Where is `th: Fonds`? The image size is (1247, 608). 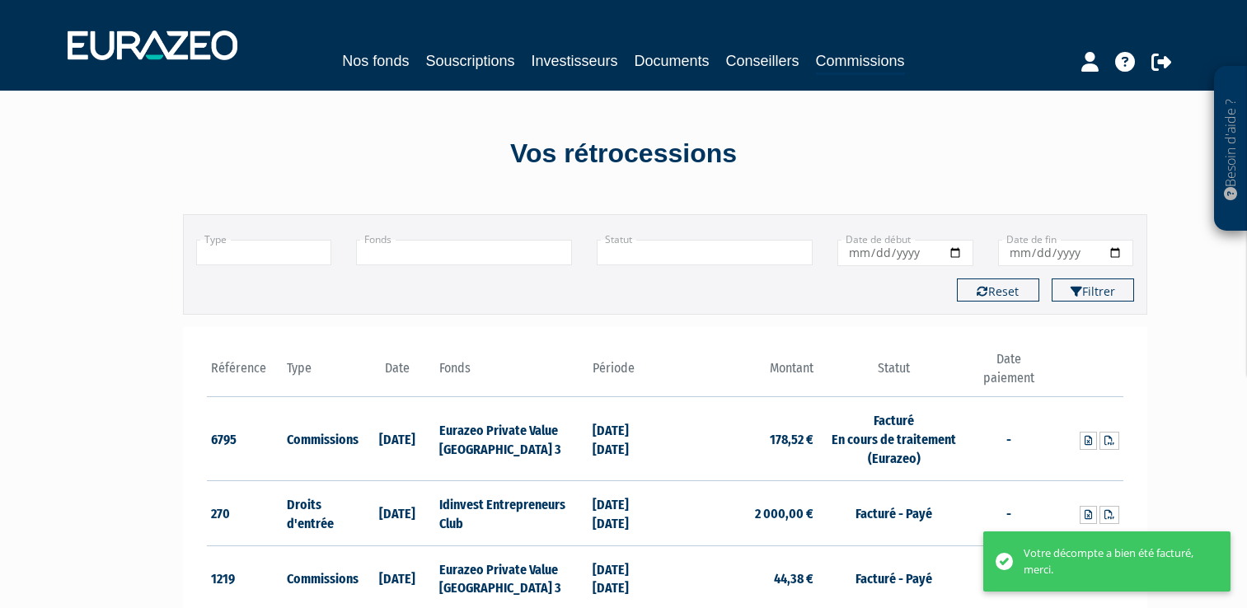 th: Fonds is located at coordinates (511, 373).